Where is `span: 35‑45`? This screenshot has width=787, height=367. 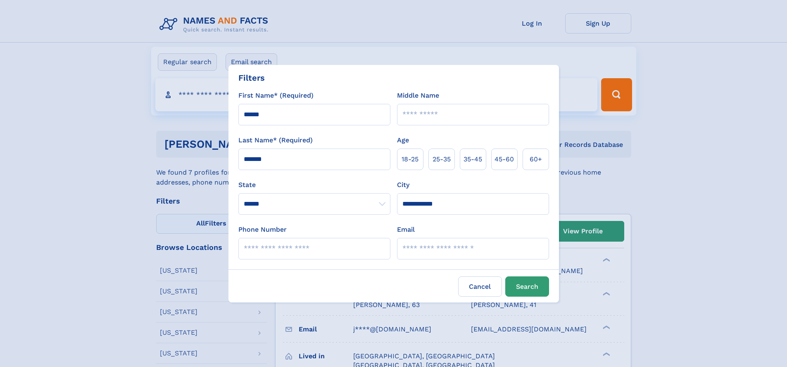
span: 35‑45 is located at coordinates (473, 159).